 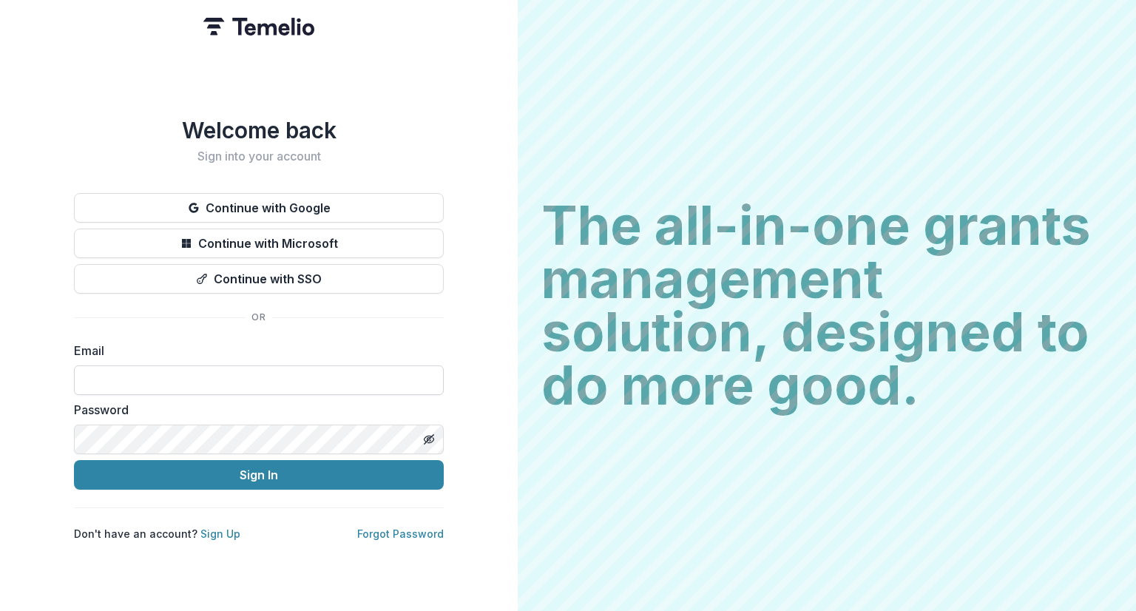 I want to click on p: Don't have an account?, so click(x=157, y=533).